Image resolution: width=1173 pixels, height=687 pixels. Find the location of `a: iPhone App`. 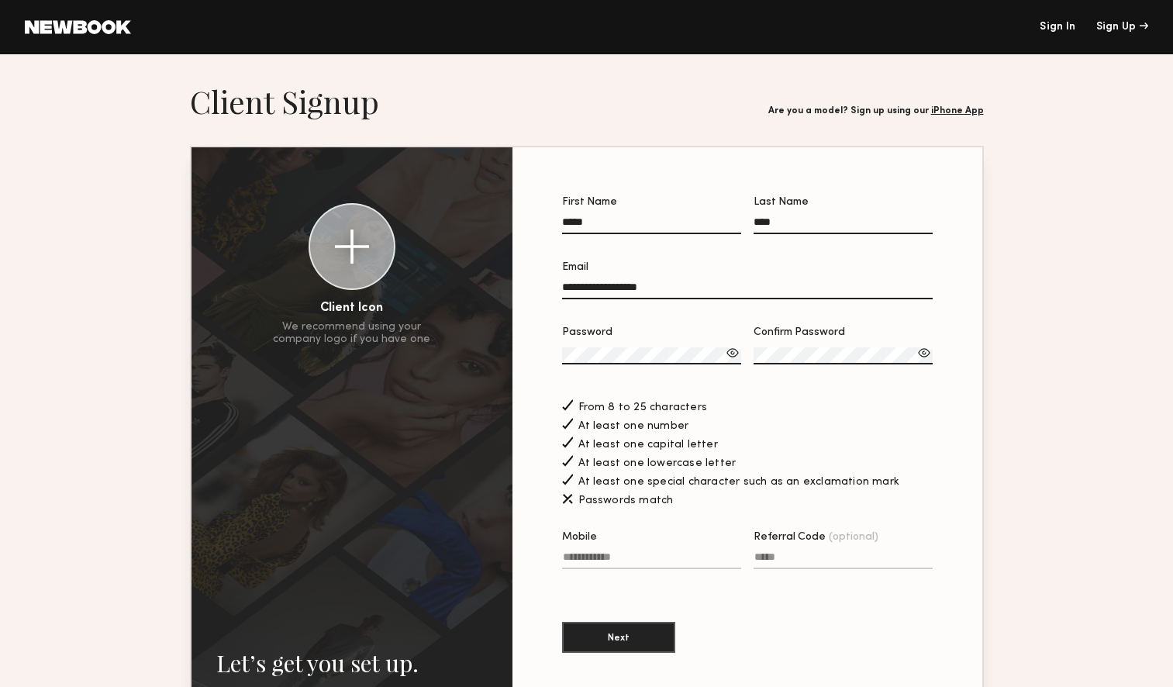

a: iPhone App is located at coordinates (957, 111).